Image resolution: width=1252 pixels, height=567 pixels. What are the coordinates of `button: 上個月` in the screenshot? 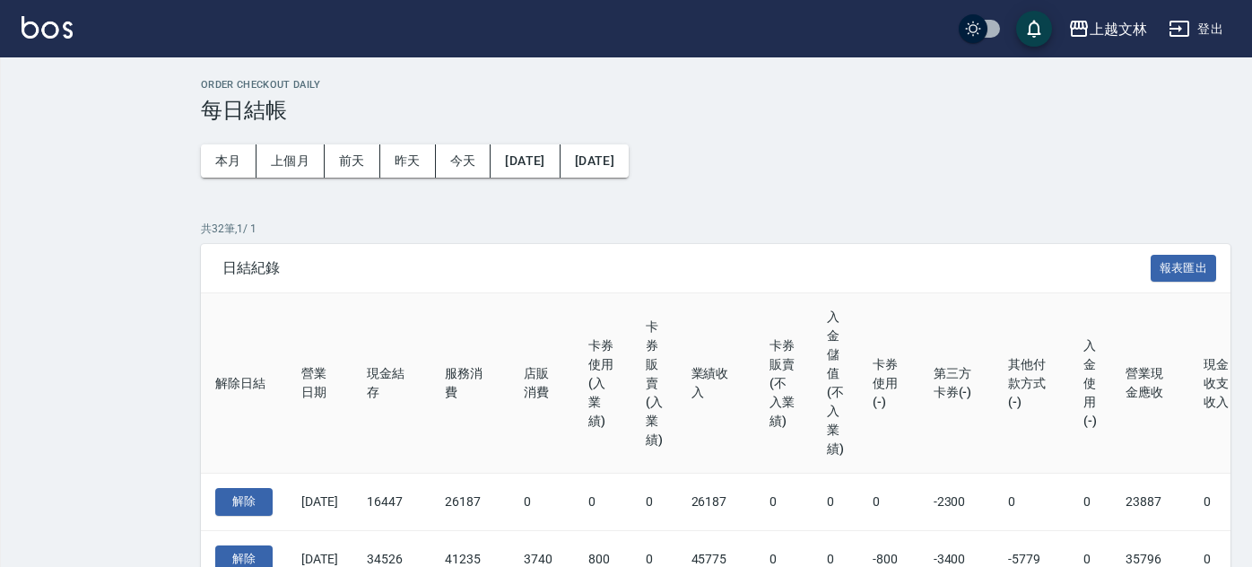 It's located at (291, 161).